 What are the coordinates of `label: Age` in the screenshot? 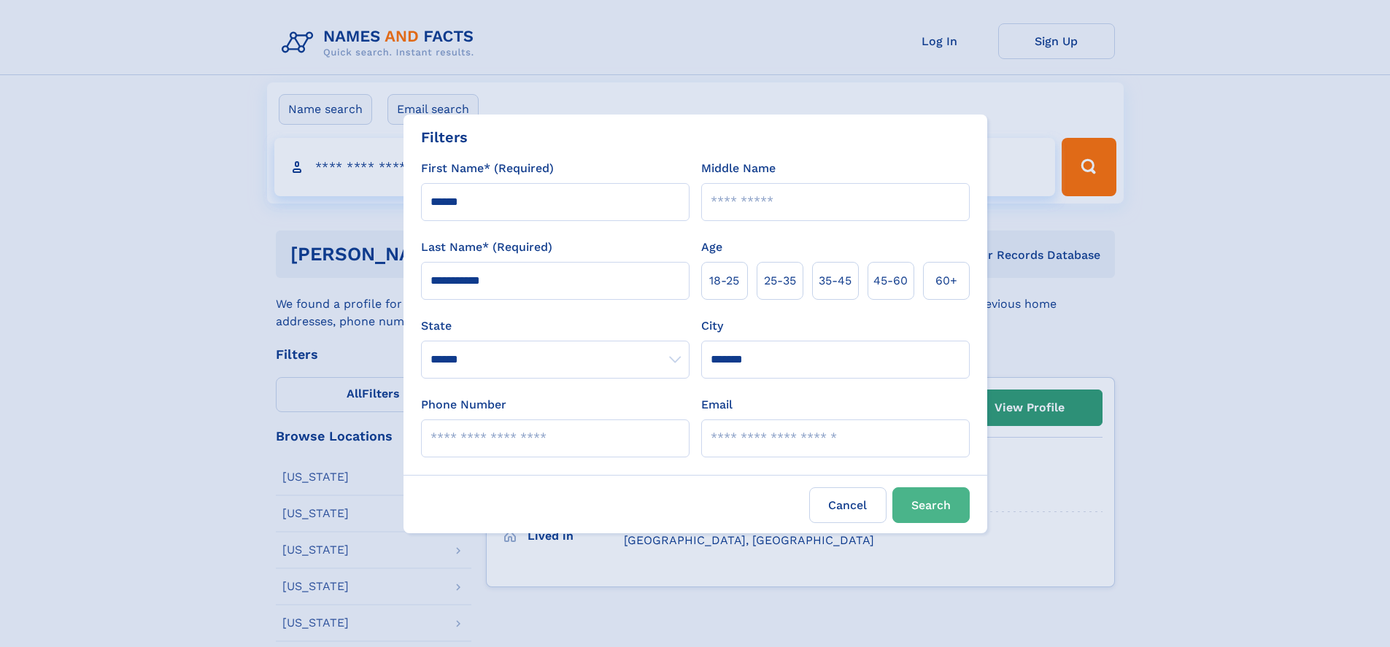 It's located at (711, 247).